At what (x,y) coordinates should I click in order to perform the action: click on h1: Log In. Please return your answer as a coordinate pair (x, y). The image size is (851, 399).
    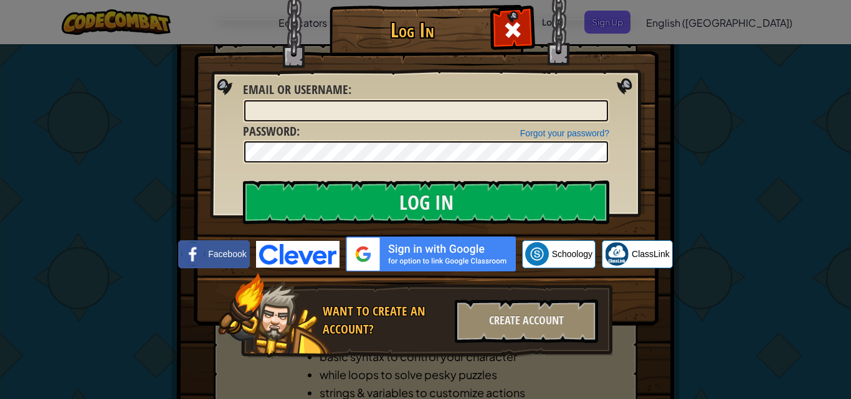
    Looking at the image, I should click on (412, 30).